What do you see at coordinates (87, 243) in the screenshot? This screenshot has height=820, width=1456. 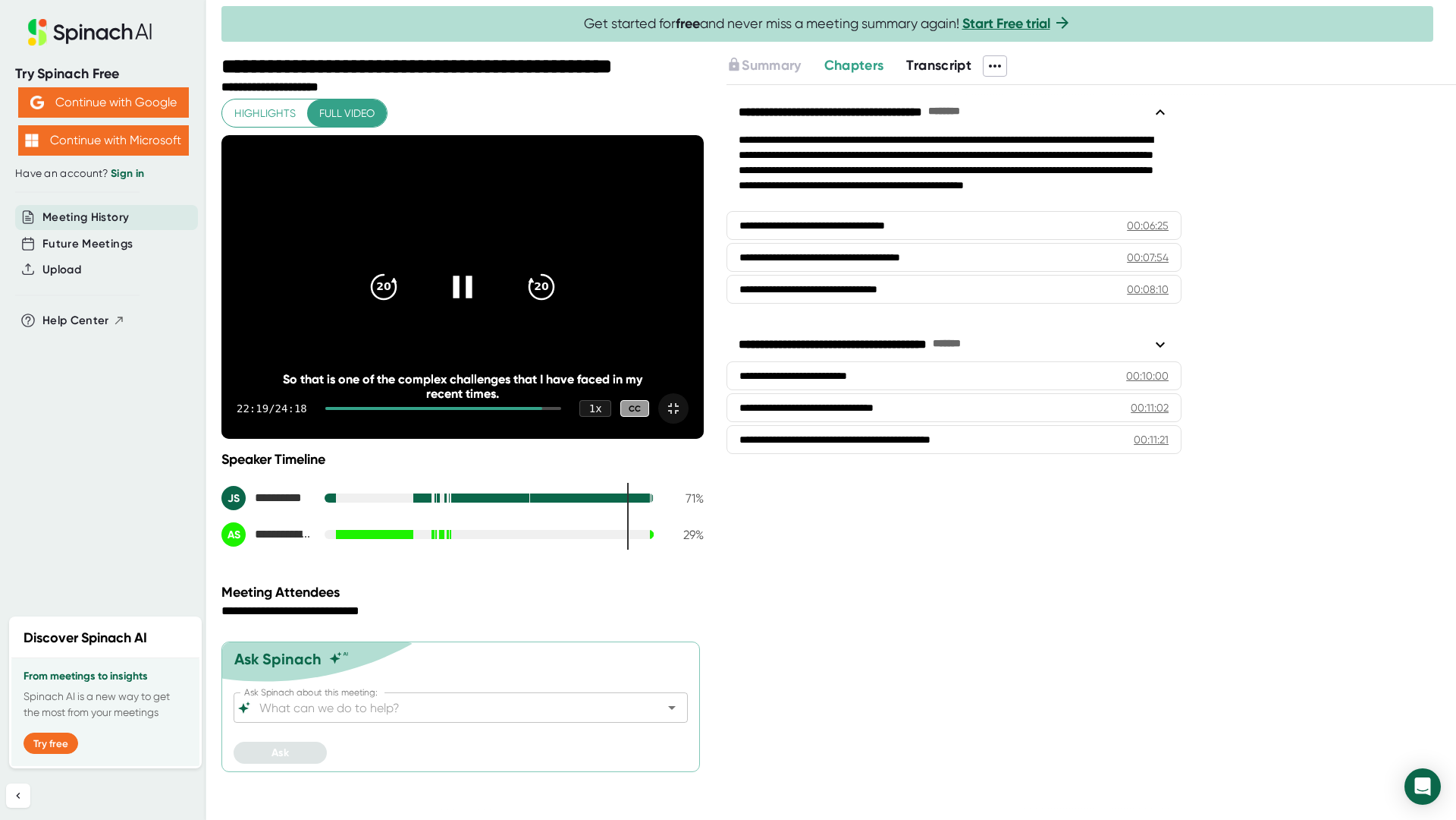 I see `button: Future Meetings` at bounding box center [87, 243].